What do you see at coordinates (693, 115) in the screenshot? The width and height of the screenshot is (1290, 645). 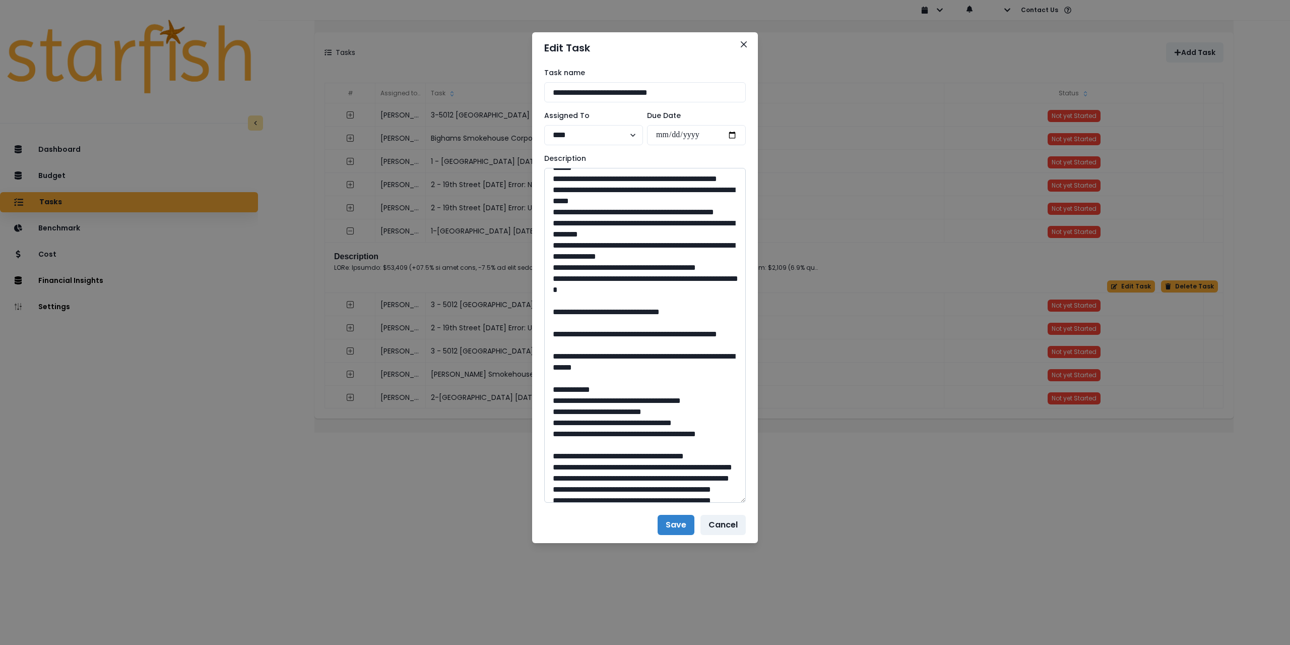 I see `label: Due Date` at bounding box center [693, 115].